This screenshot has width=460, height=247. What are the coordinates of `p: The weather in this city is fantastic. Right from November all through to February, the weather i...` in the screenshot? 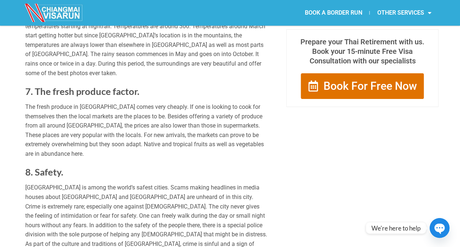 It's located at (147, 40).